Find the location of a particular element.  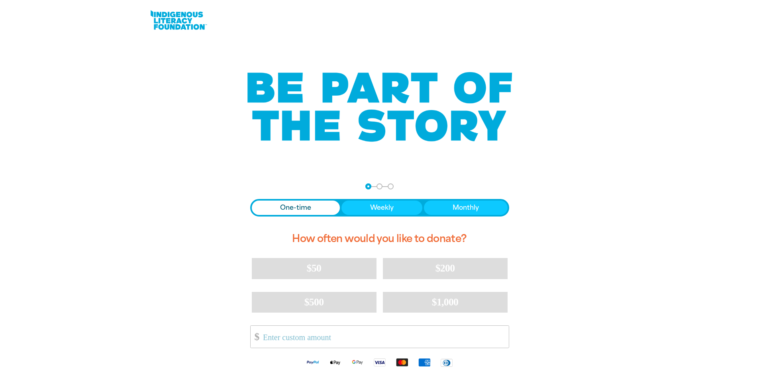

button: Navigate to step 2 of 3 to enter your details is located at coordinates (379, 186).